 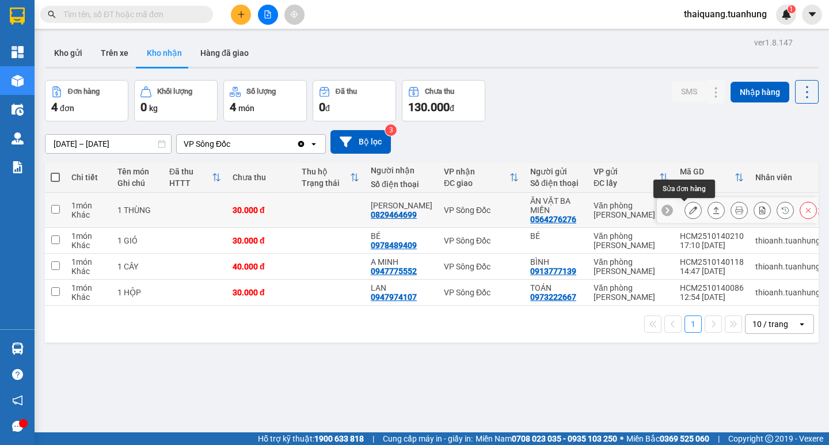 What do you see at coordinates (241, 14) in the screenshot?
I see `span: plus` at bounding box center [241, 14].